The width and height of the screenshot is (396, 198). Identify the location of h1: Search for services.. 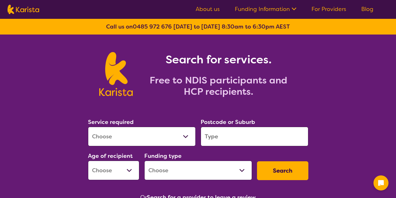
(219, 59).